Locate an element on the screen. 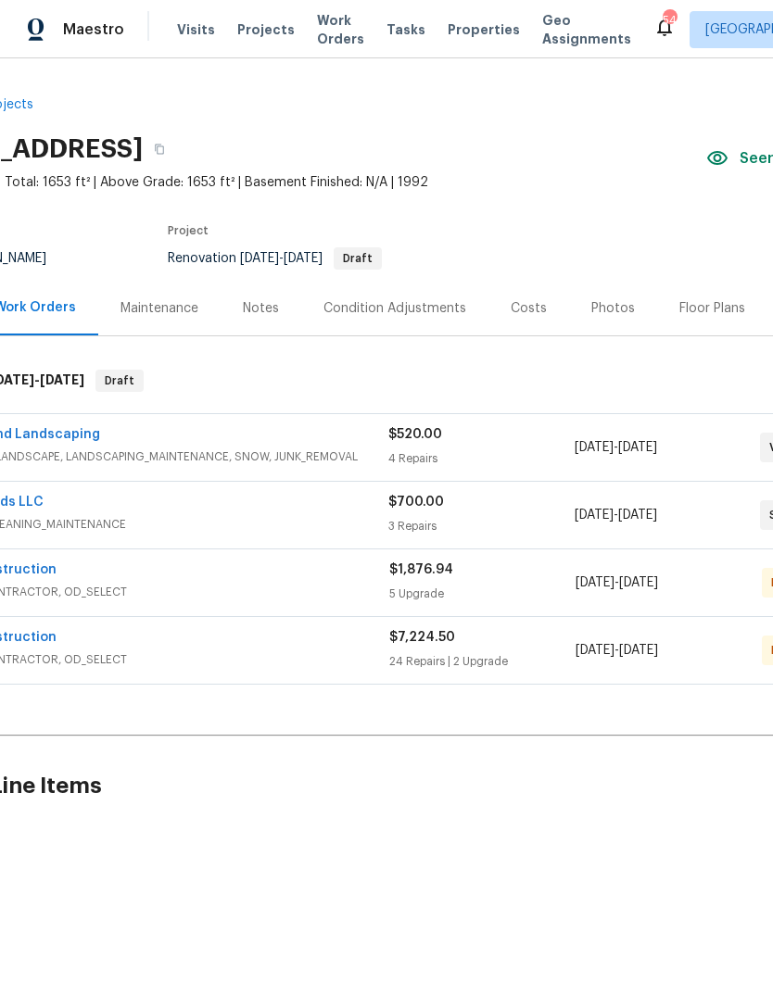 The image size is (773, 1007). span: $700.00 is located at coordinates (416, 502).